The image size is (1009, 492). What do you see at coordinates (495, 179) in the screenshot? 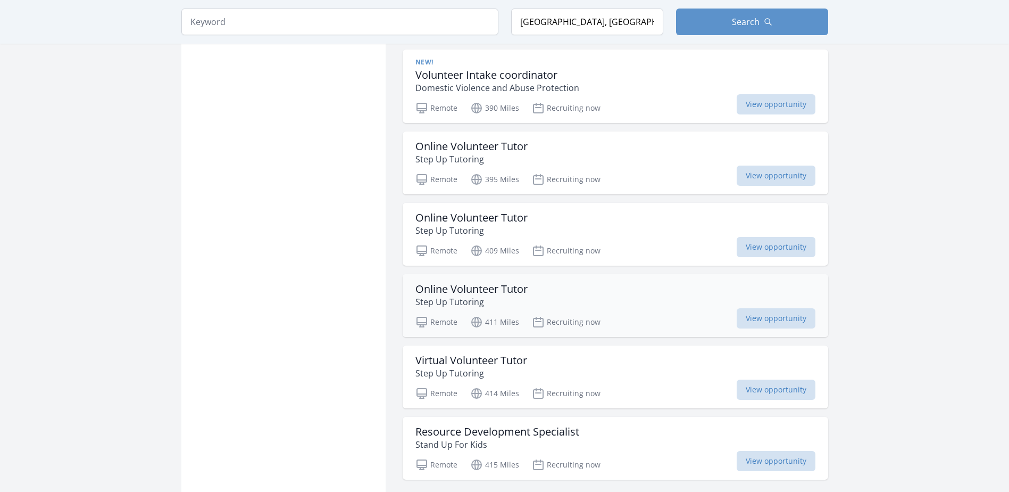
I see `p: 395 Miles` at bounding box center [495, 179].